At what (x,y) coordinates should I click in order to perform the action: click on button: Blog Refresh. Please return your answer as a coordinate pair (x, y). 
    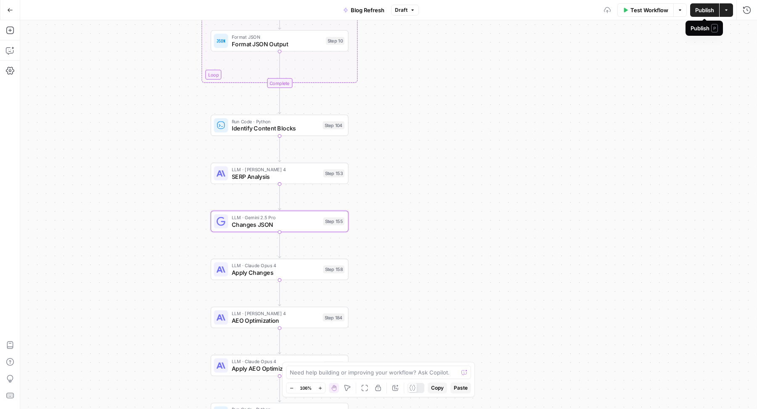
    Looking at the image, I should click on (364, 10).